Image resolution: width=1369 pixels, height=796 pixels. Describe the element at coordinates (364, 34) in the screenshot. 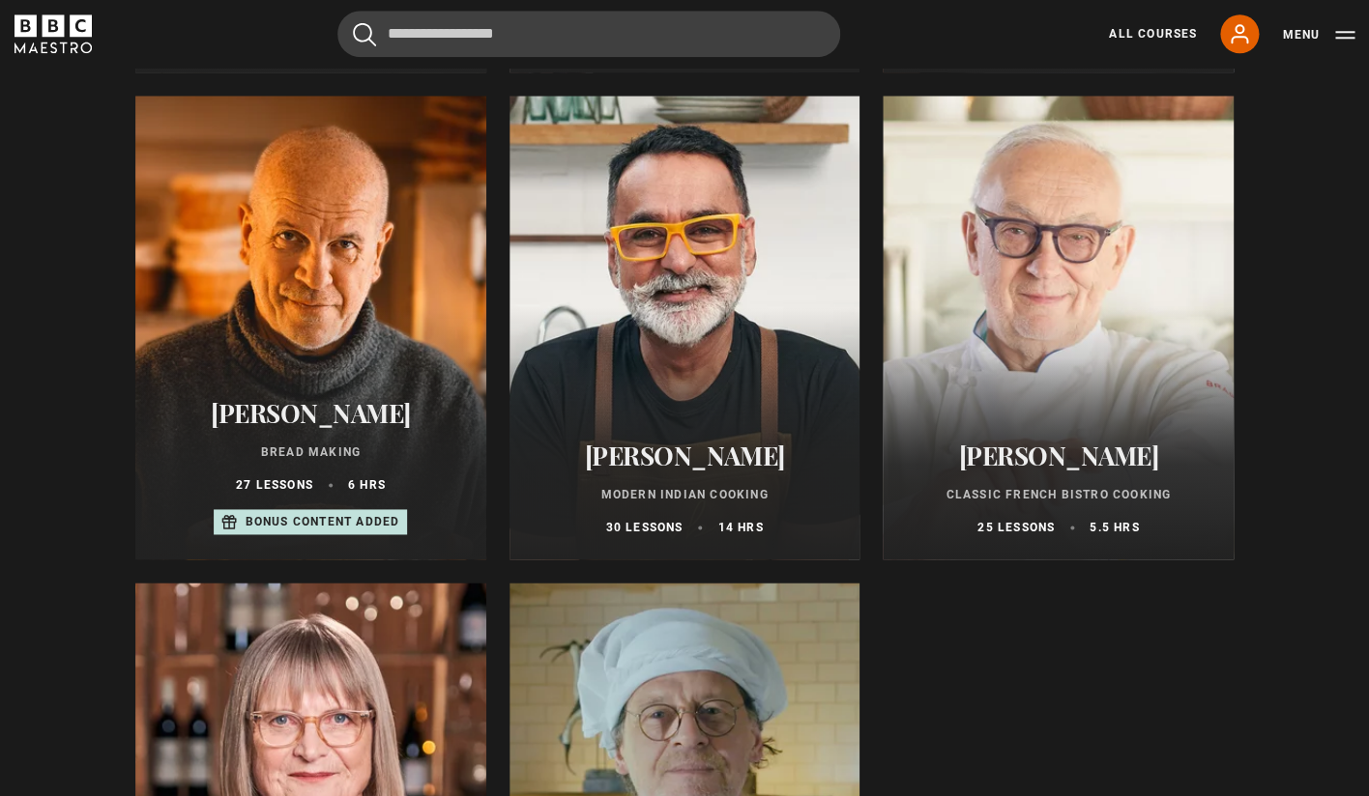

I see `button: Submit the search query` at that location.